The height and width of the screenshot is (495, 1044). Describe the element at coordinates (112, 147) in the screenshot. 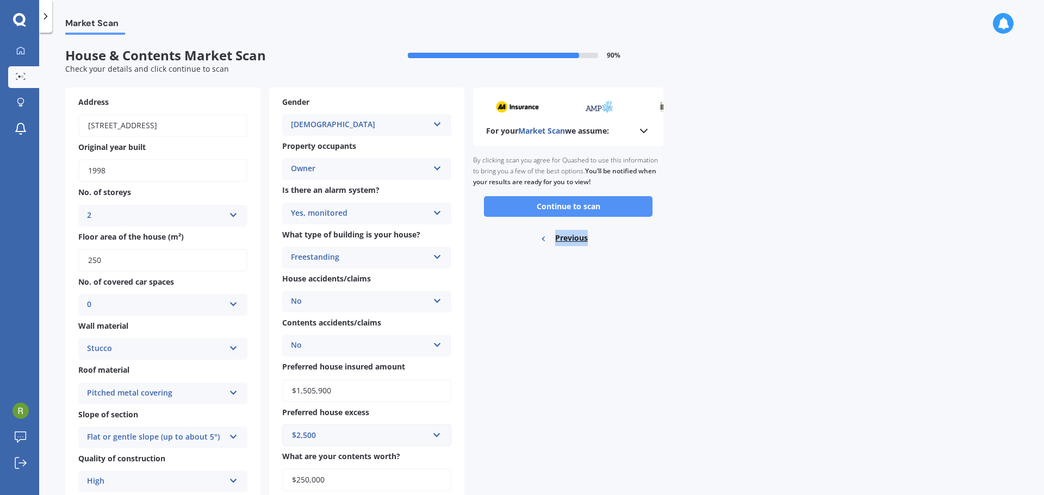

I see `span: Original year built` at that location.